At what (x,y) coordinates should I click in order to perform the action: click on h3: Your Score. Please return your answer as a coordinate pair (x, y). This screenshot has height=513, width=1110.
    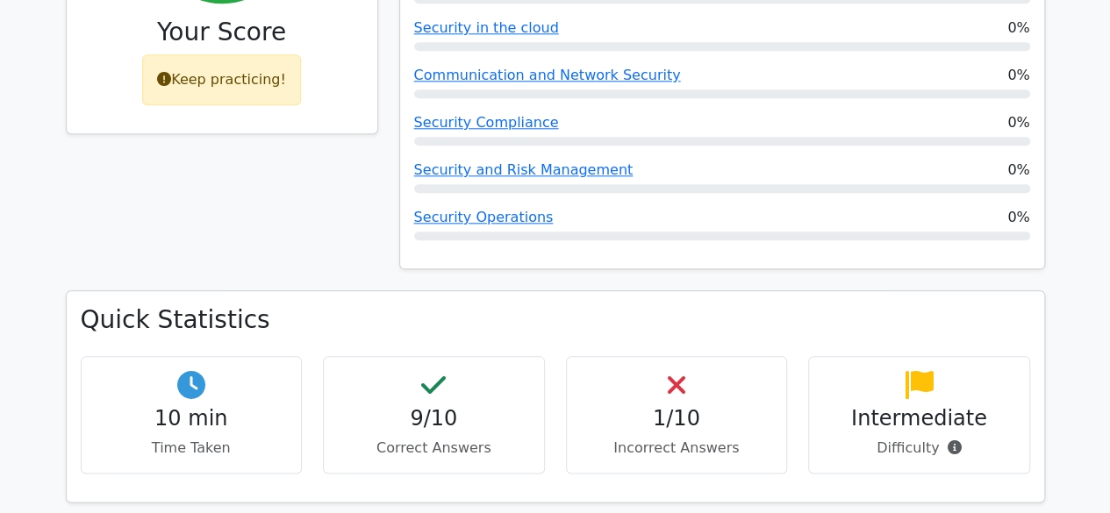
    Looking at the image, I should click on (222, 32).